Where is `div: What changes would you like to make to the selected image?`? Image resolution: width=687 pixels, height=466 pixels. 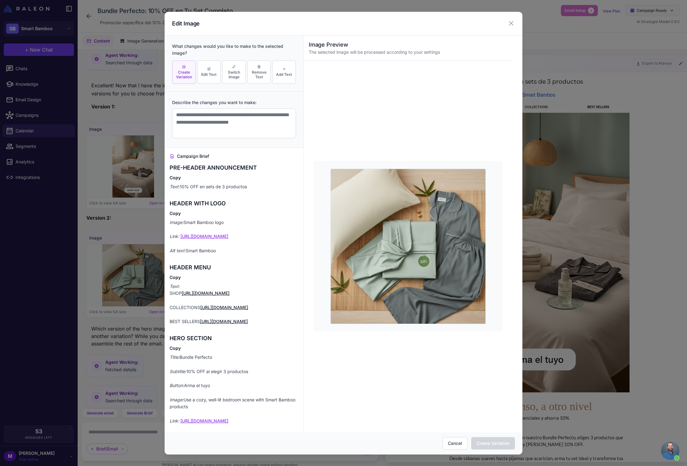
div: What changes would you like to make to the selected image? is located at coordinates (234, 50).